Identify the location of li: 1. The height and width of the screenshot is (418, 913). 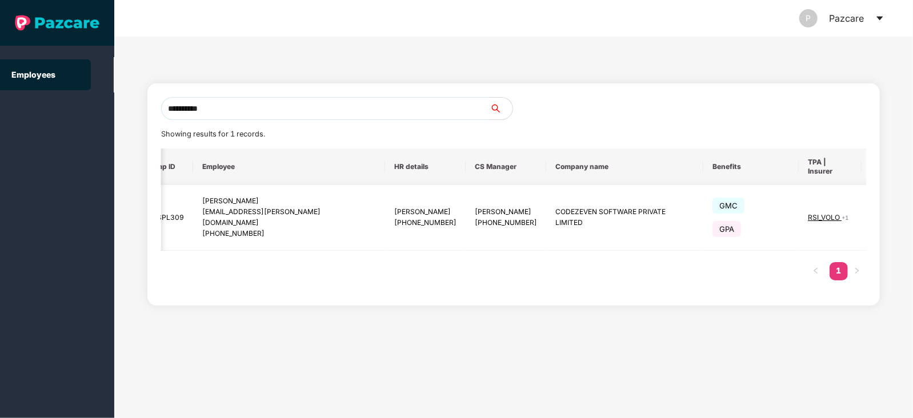
(839, 272).